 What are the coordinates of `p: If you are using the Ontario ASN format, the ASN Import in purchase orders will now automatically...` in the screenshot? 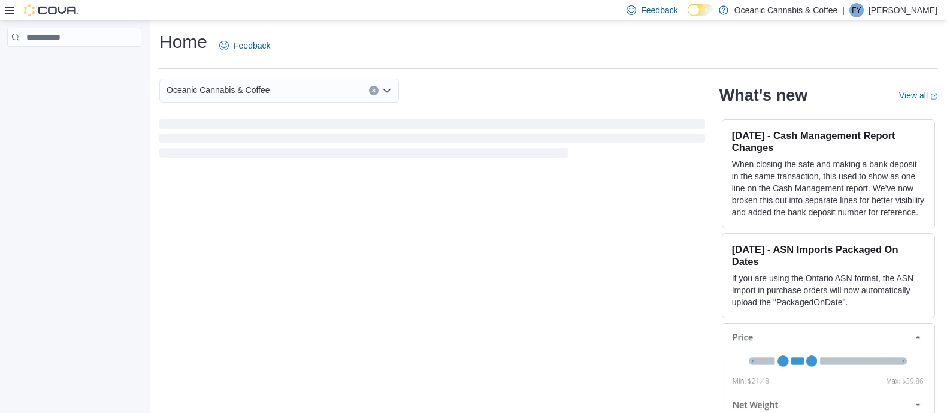 It's located at (828, 290).